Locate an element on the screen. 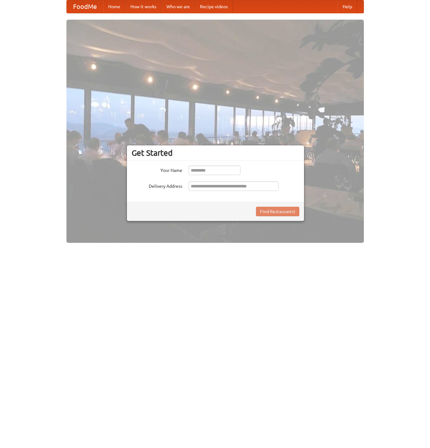 The image size is (430, 448). a: How it works is located at coordinates (143, 7).